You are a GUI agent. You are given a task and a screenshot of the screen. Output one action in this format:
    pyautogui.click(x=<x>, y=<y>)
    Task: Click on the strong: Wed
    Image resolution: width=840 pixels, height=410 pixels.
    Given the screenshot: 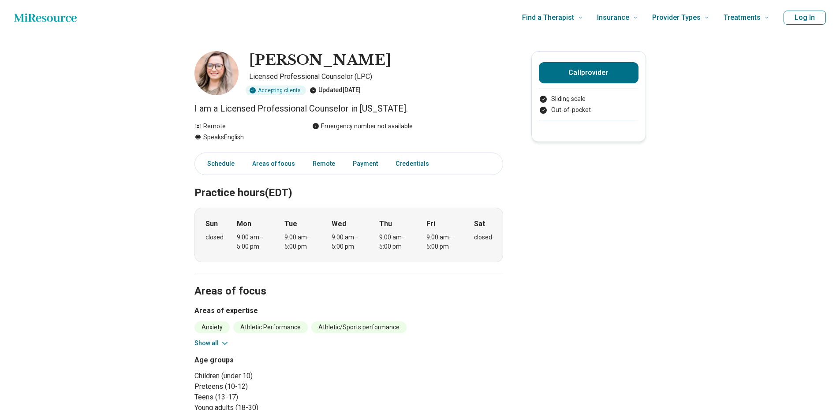 What is the action you would take?
    pyautogui.click(x=339, y=224)
    